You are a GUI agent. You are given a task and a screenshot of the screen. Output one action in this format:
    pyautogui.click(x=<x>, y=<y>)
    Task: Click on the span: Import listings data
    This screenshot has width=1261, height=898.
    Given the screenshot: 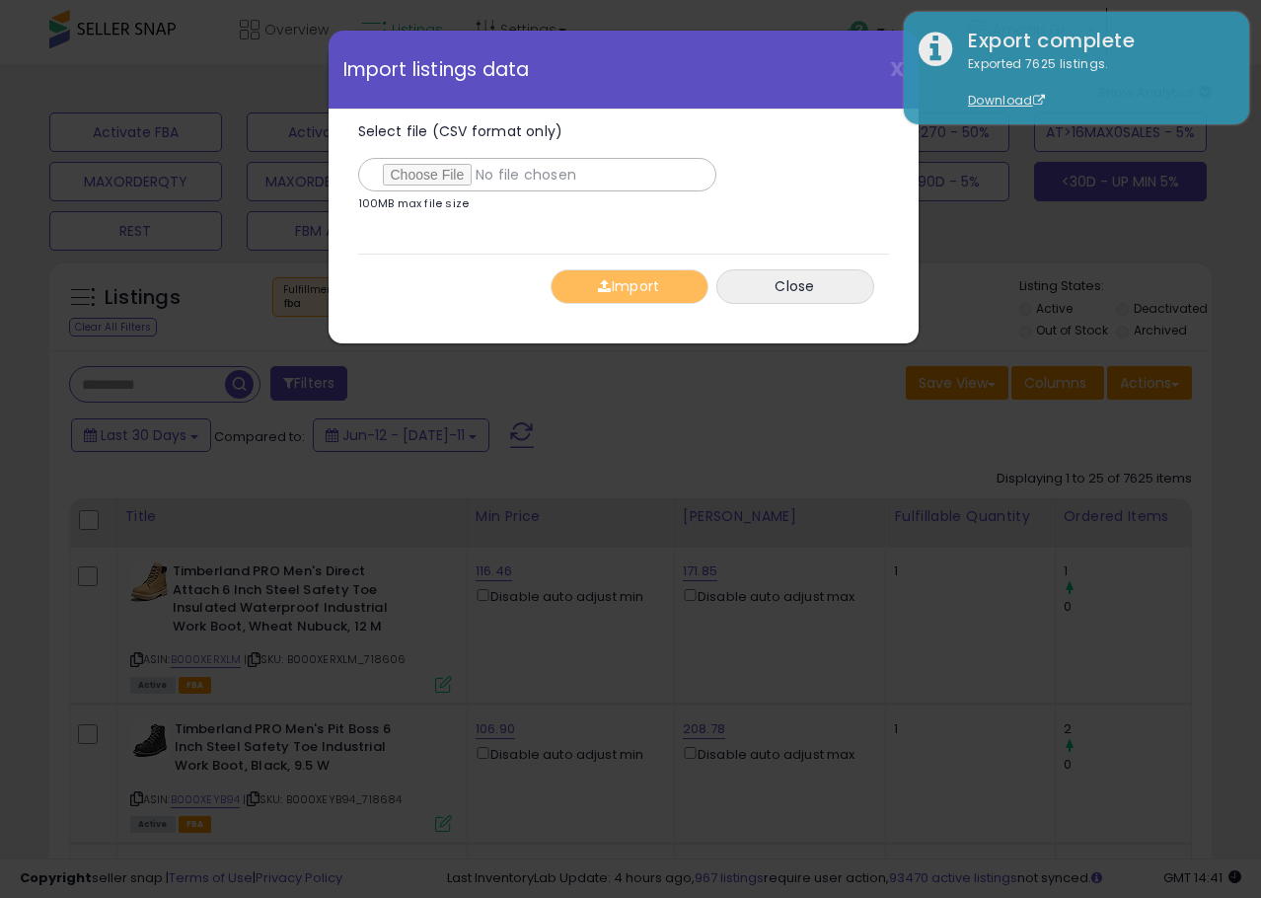 What is the action you would take?
    pyautogui.click(x=436, y=69)
    